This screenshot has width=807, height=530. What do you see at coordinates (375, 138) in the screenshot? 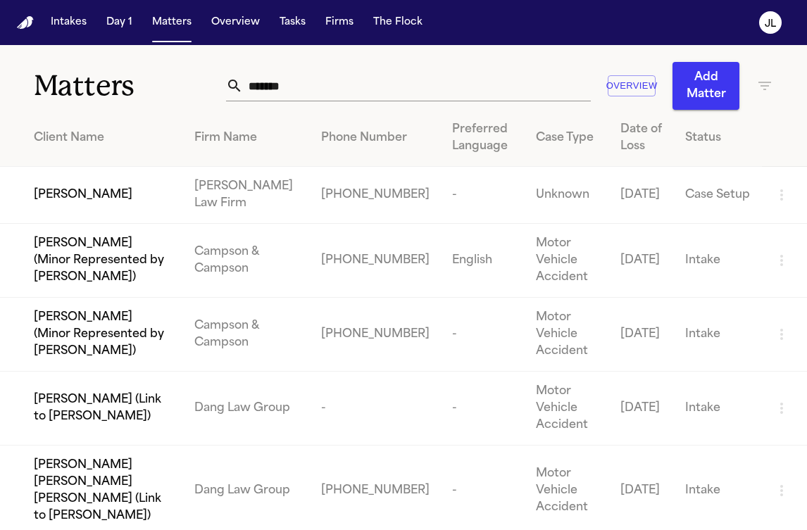
I see `div: Phone Number` at bounding box center [375, 138].